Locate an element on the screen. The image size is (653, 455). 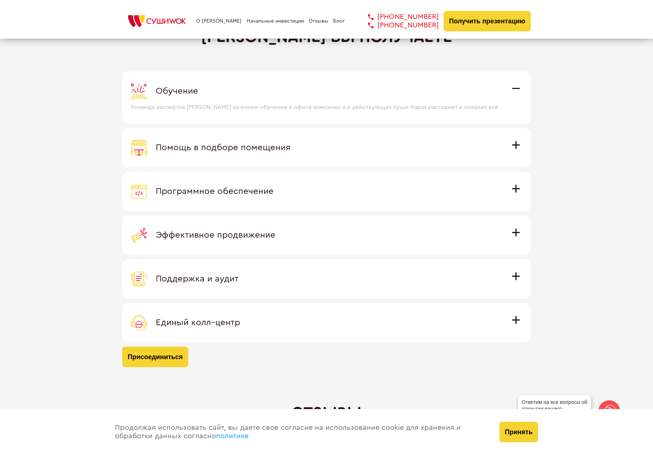
span: Единый колл–центр is located at coordinates (198, 323).